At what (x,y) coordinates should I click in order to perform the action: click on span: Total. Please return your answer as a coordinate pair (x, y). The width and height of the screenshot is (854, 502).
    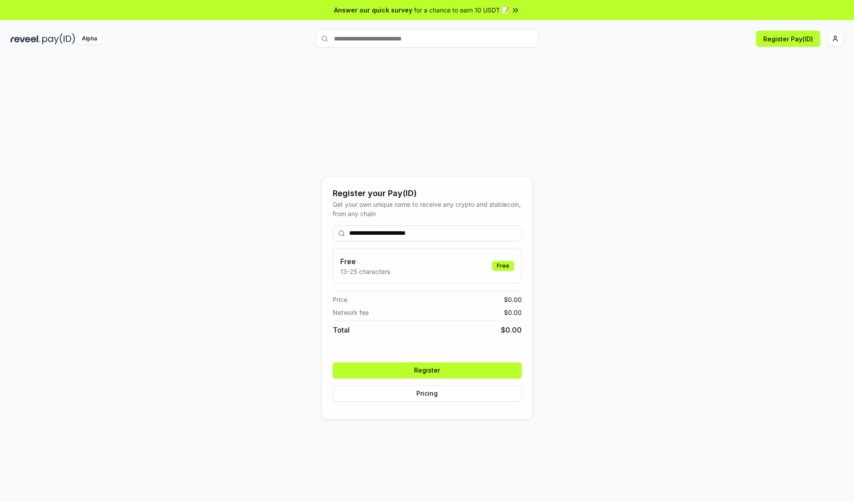
    Looking at the image, I should click on (341, 330).